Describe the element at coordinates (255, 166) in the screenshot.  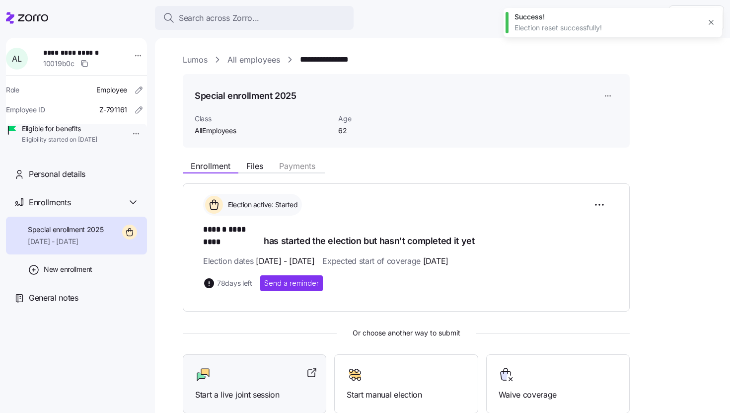
I see `span: Files` at that location.